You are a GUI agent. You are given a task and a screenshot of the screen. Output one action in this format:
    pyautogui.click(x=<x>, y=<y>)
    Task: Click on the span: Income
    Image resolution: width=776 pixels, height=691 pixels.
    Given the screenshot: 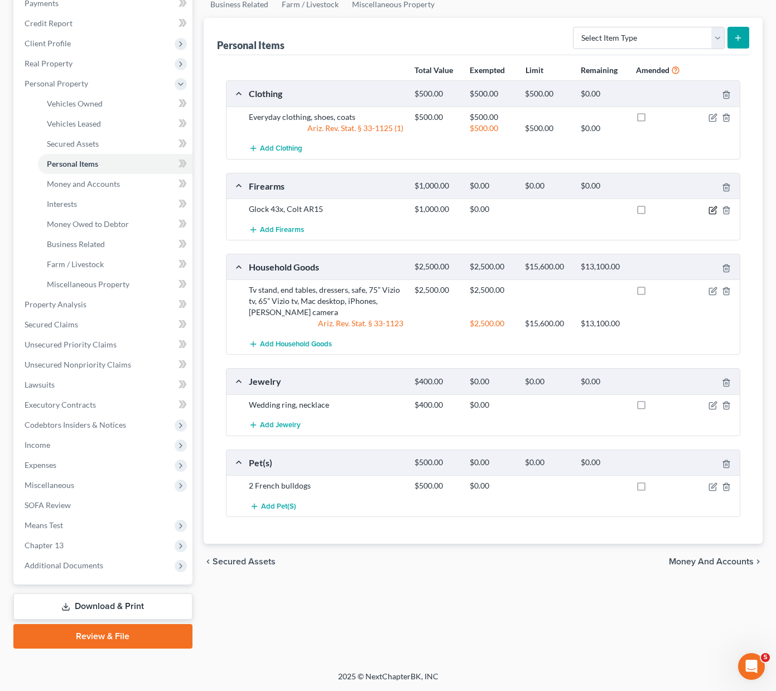 What is the action you would take?
    pyautogui.click(x=37, y=445)
    